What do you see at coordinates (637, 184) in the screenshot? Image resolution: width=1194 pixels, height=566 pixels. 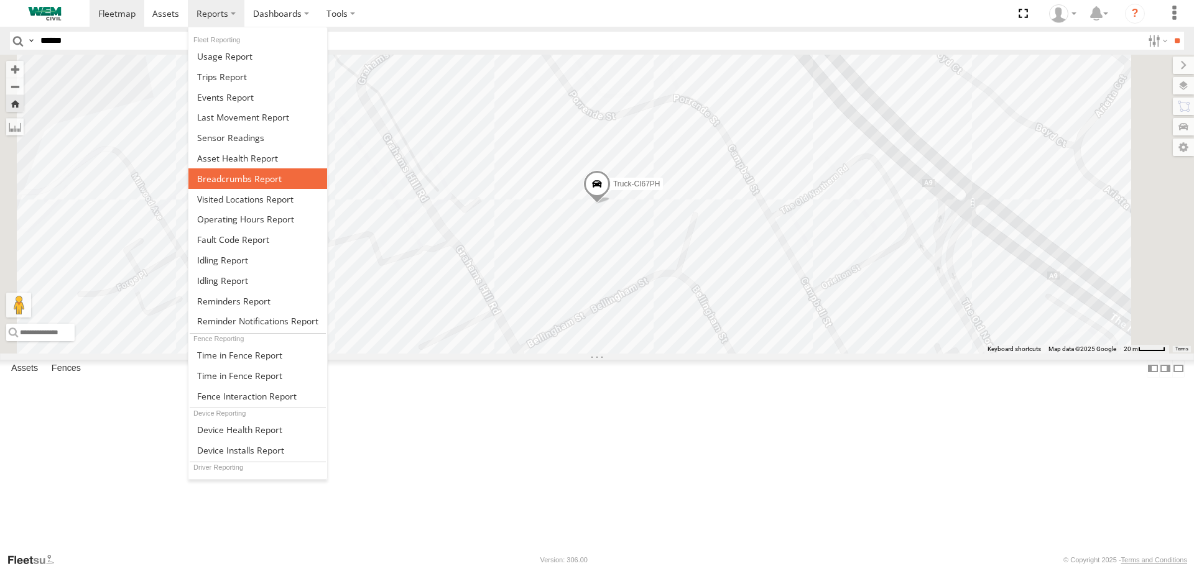 I see `span: Truck-CI67PH` at bounding box center [637, 184].